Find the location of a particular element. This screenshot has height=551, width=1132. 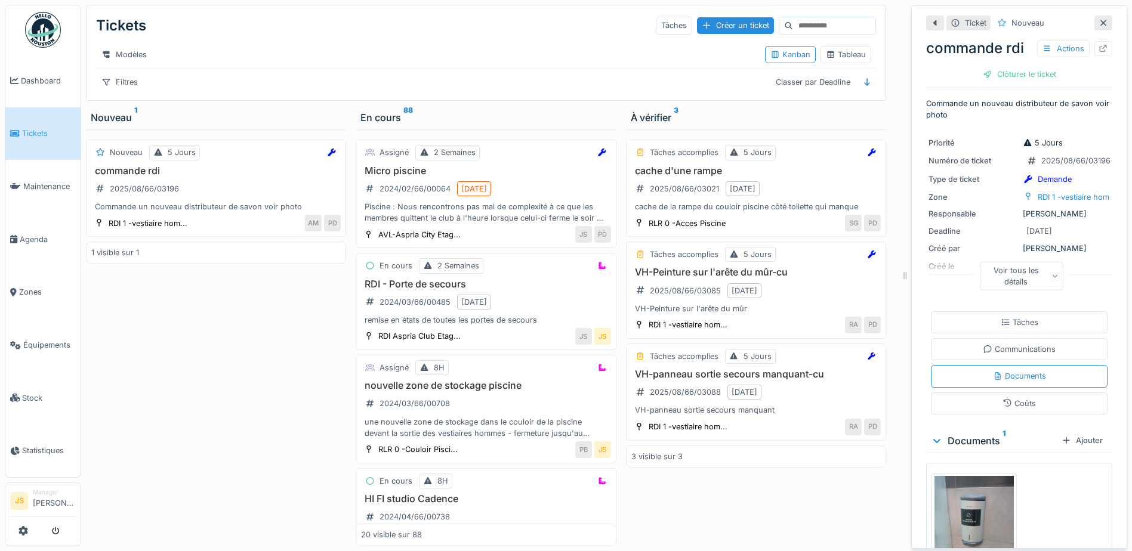

a: Agenda is located at coordinates (43, 239).